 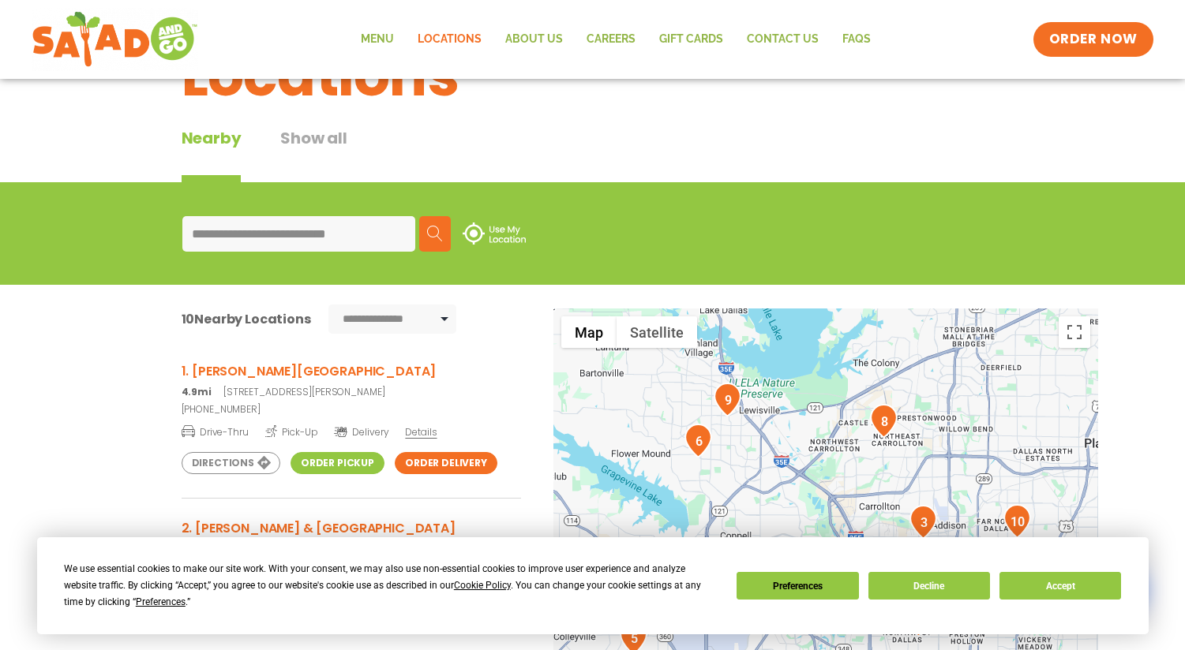 What do you see at coordinates (197, 392) in the screenshot?
I see `strong: 4.9mi` at bounding box center [197, 392].